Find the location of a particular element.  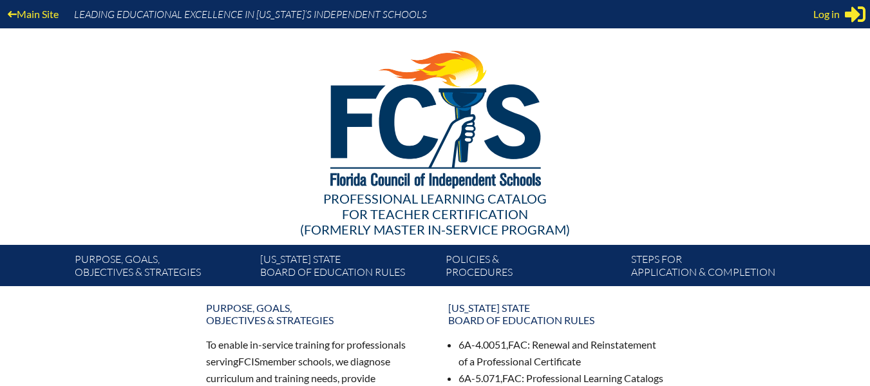

a: Policies &Procedures is located at coordinates (533, 268).